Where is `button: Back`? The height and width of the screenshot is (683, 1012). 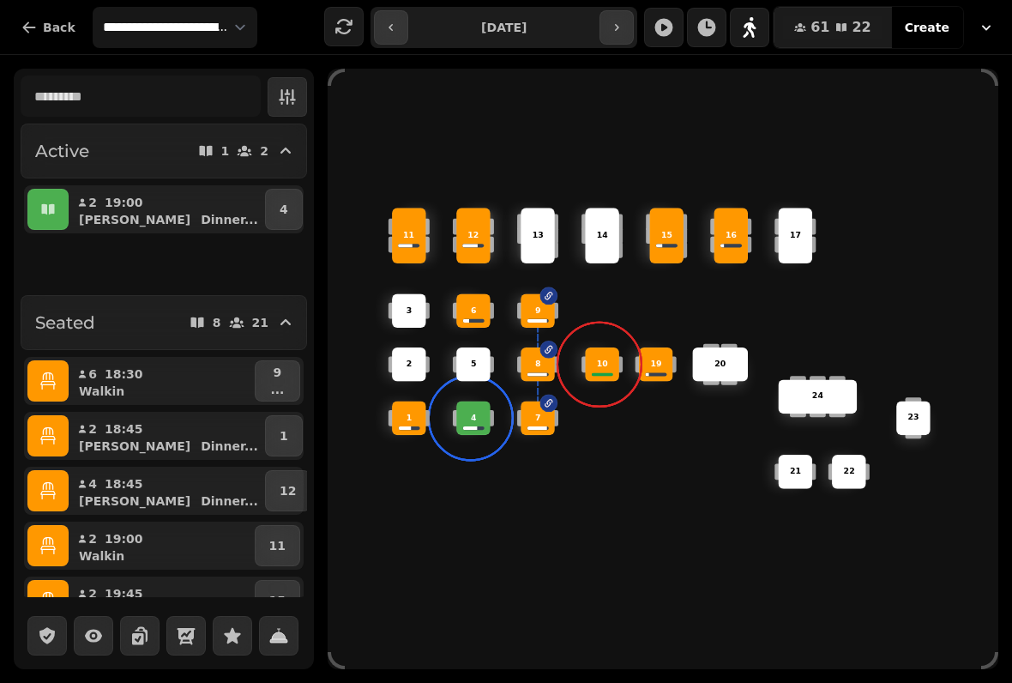
button: Back is located at coordinates (48, 27).